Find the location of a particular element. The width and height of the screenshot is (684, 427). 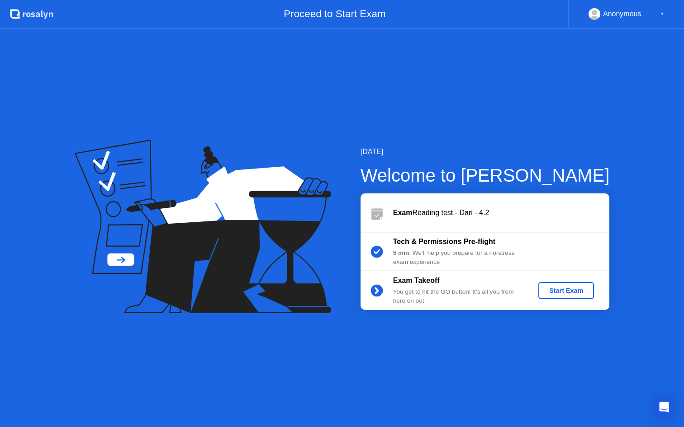

button: Start Exam is located at coordinates (566, 291).